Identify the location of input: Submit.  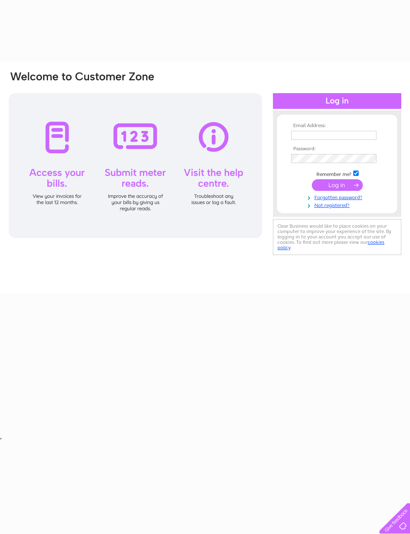
(337, 185).